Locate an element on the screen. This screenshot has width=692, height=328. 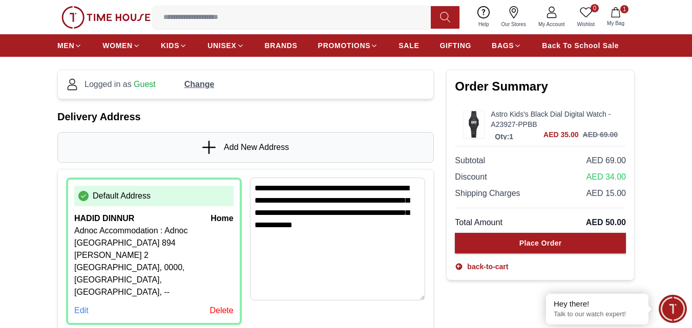
span: BRANDS is located at coordinates (281, 46).